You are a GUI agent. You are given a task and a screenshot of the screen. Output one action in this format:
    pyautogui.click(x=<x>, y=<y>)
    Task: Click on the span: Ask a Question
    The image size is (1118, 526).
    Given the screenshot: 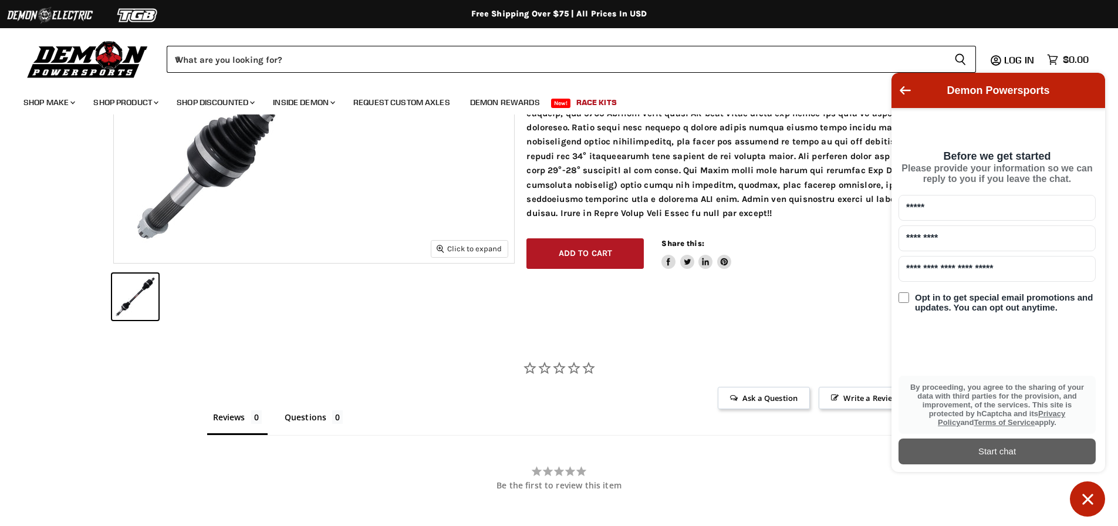 What is the action you would take?
    pyautogui.click(x=764, y=398)
    